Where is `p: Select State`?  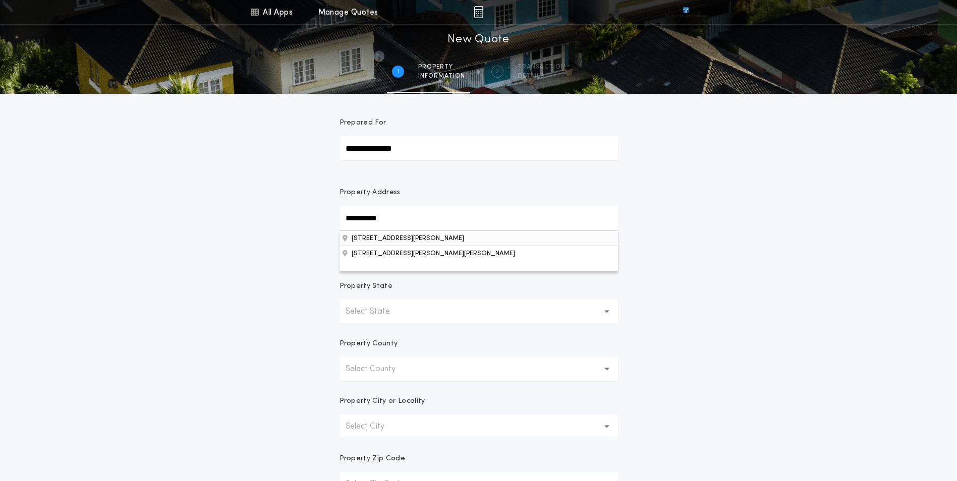 p: Select State is located at coordinates (376, 312).